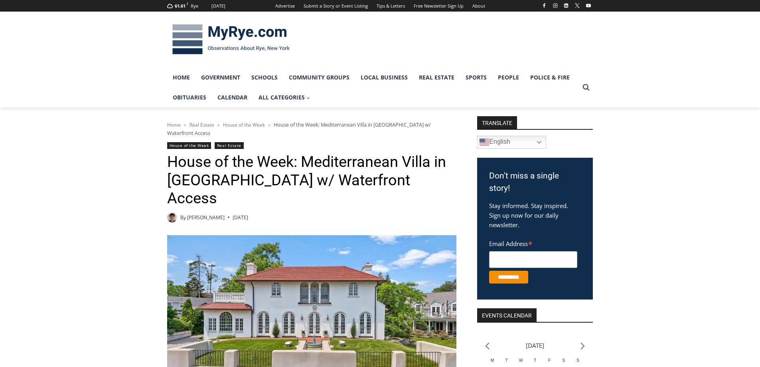 The height and width of the screenshot is (367, 760). What do you see at coordinates (172, 217) in the screenshot?
I see `img: Patel, Devan - bio cropped 200x200` at bounding box center [172, 217].